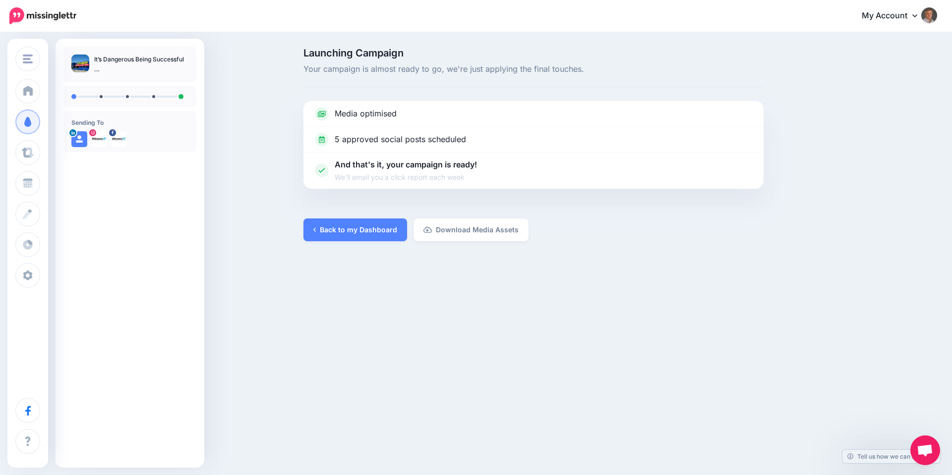  I want to click on img: 327928650_673138581274106_3875633941848458916_n-bsa154355.jpg, so click(99, 139).